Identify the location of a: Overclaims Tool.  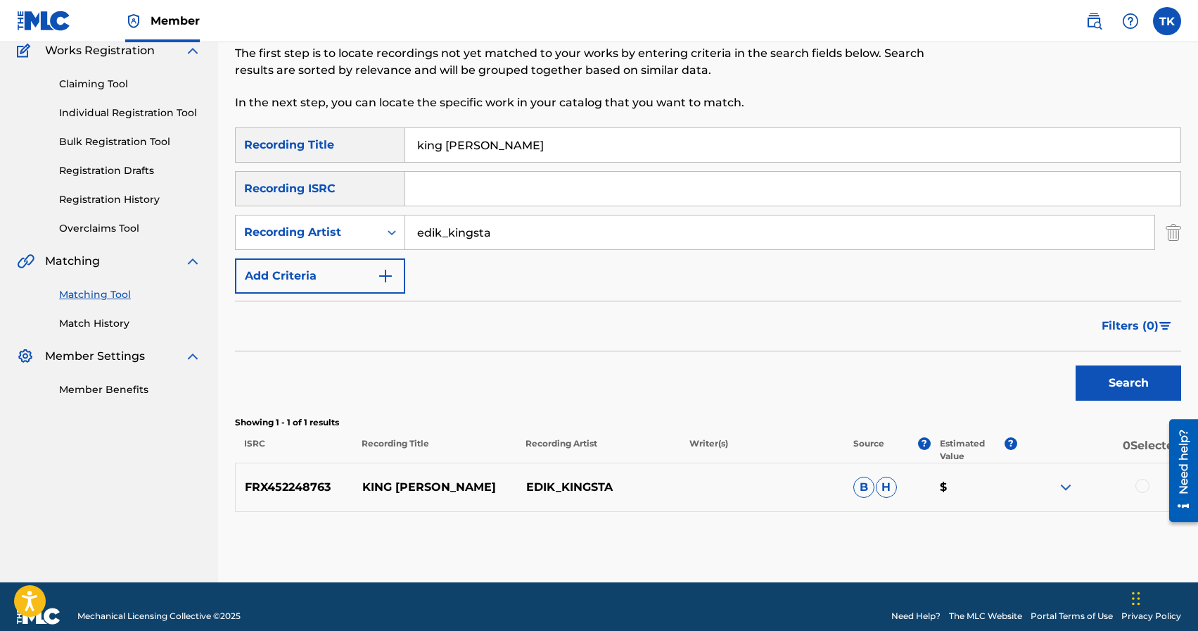
(130, 228).